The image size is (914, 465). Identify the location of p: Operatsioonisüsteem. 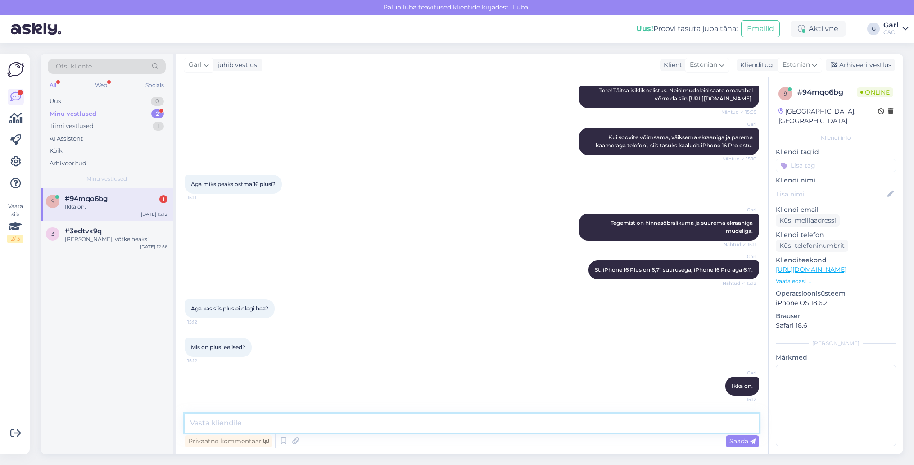
(835, 293).